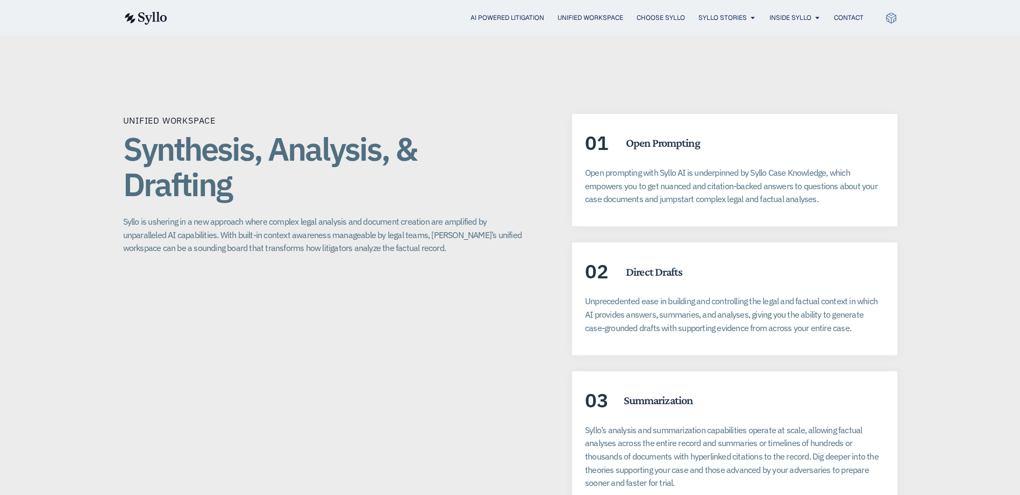 This screenshot has height=495, width=1020. I want to click on p: Syllo is ushering in a new approach where complex legal analysis and document creation are amplif..., so click(326, 235).